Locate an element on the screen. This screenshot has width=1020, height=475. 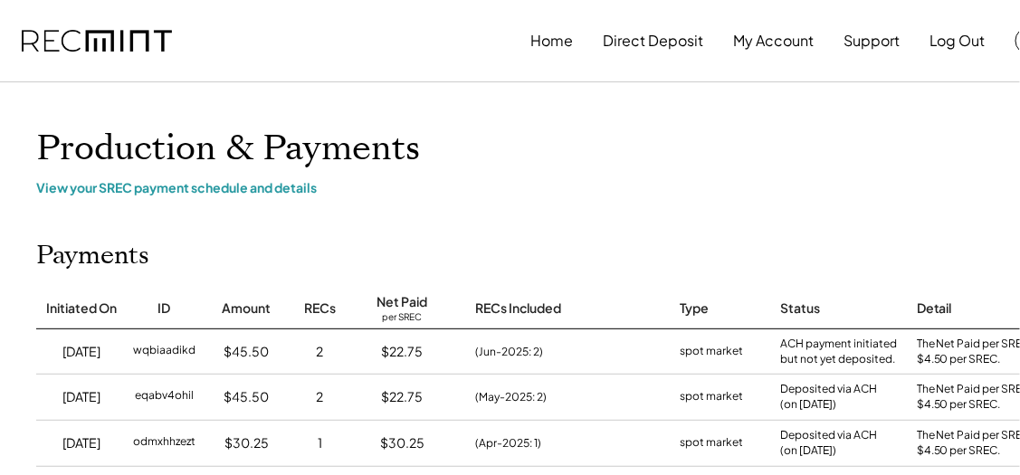
div: (Jun-2025: 2) is located at coordinates (509, 352).